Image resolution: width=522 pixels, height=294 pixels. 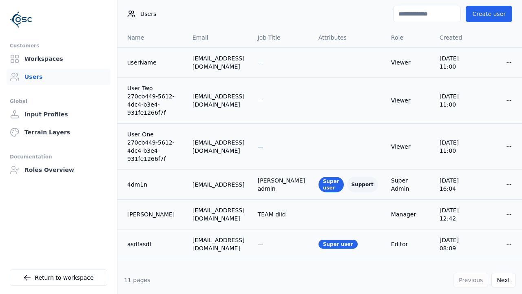 What do you see at coordinates (58, 277) in the screenshot?
I see `a: Return to workspace` at bounding box center [58, 277].